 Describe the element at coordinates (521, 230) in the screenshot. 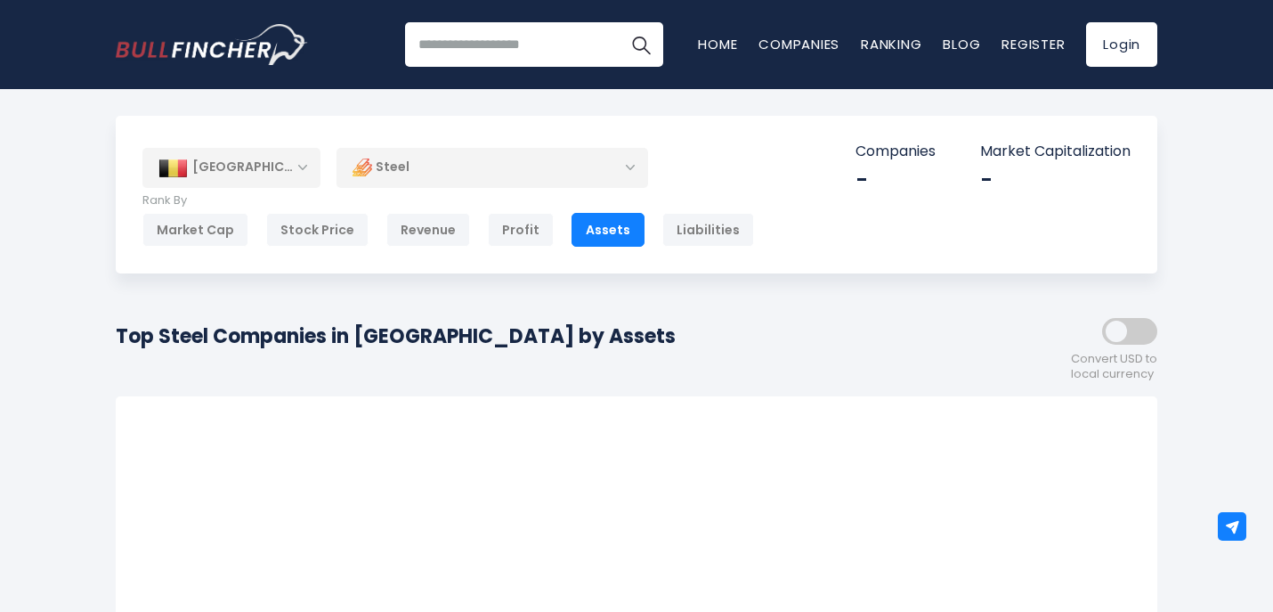

I see `div: Profit` at that location.